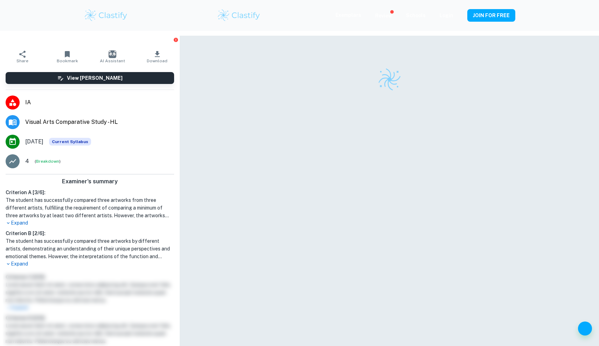  What do you see at coordinates (491, 15) in the screenshot?
I see `a: JOIN FOR FREE` at bounding box center [491, 15].